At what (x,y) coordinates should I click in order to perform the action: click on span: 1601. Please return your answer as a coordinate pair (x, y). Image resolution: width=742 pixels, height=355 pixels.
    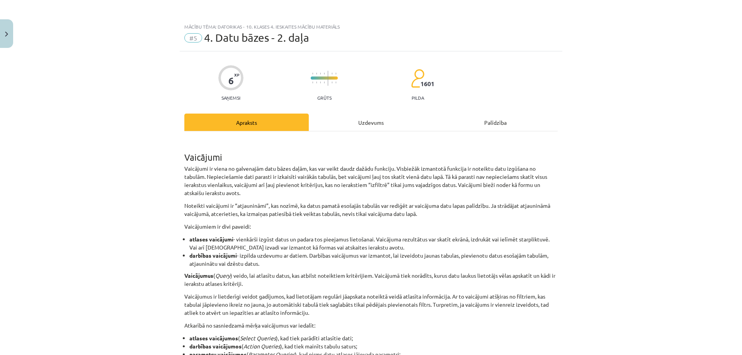
    Looking at the image, I should click on (428, 84).